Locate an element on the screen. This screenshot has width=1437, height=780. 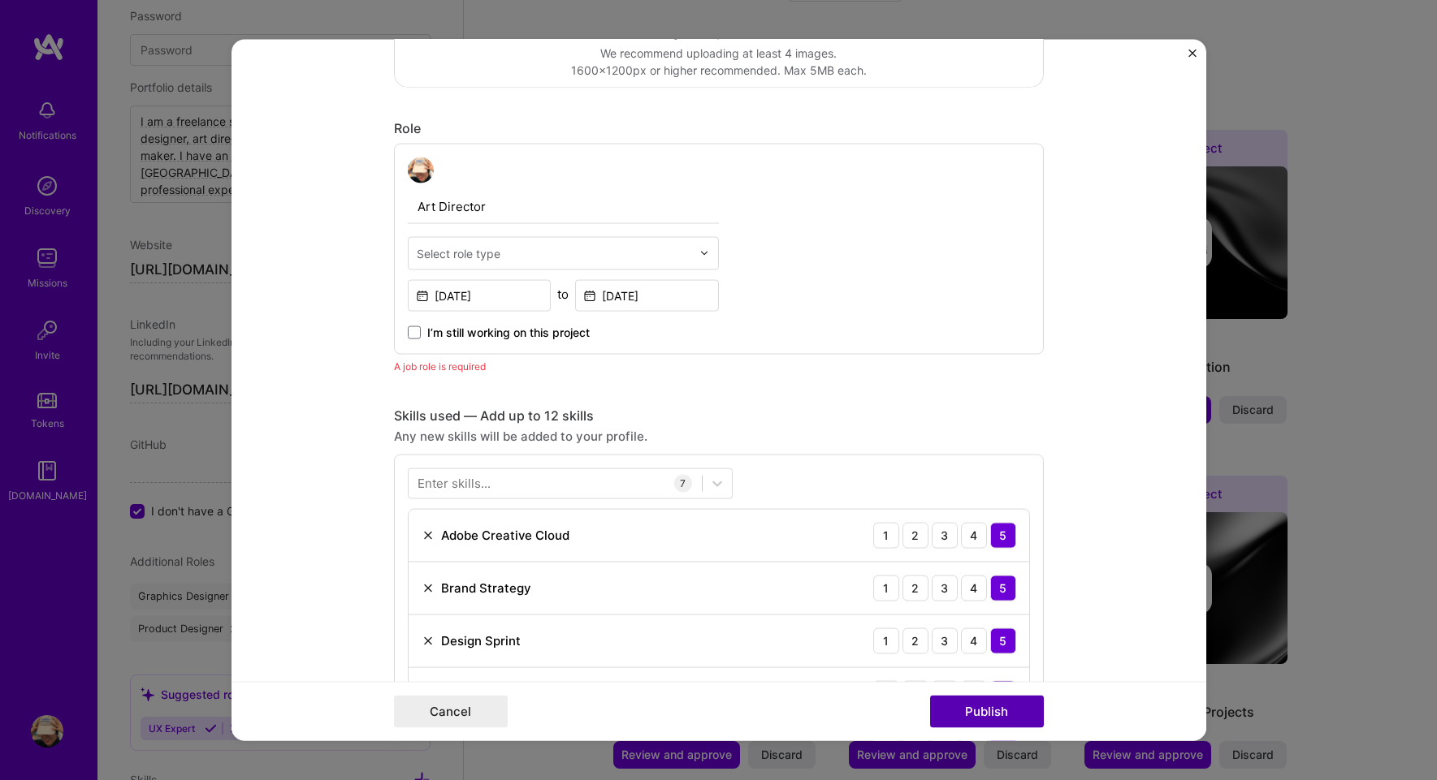
div: to is located at coordinates (563, 293).